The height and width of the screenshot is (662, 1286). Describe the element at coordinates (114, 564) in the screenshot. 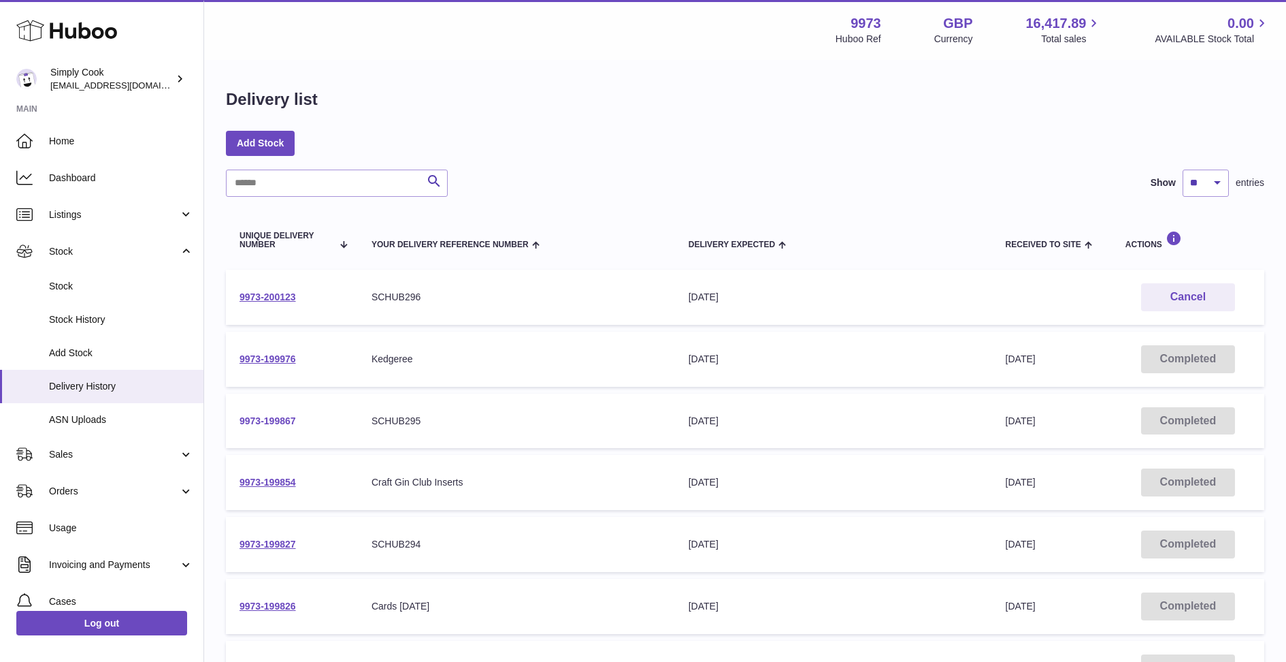

I see `span: Invoicing and Payments` at that location.